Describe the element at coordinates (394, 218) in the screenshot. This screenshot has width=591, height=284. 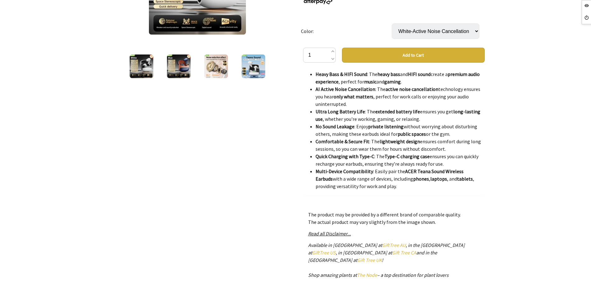
I see `p: The product may be provided by a different brand of comparable quality. The actual product may va...` at that location.